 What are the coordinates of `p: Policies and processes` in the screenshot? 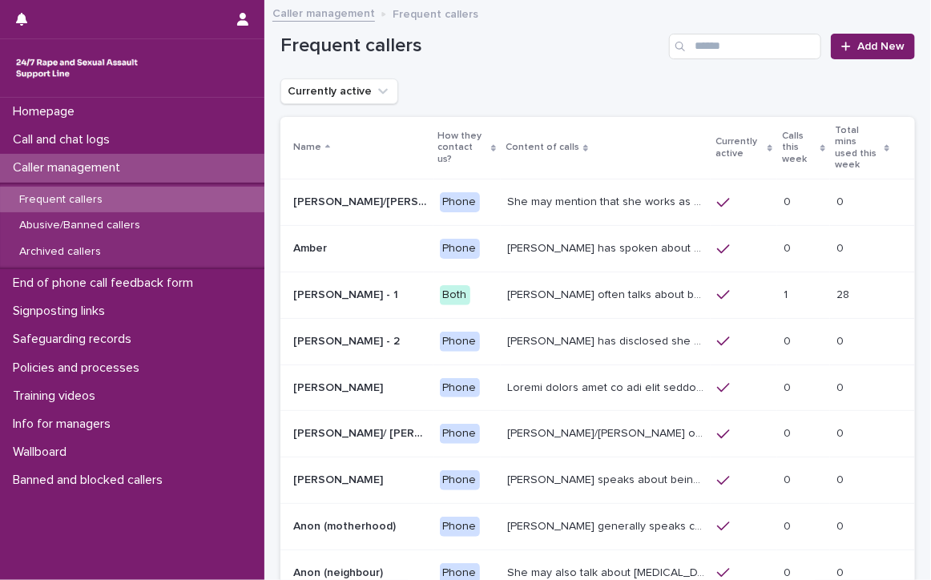 It's located at (79, 368).